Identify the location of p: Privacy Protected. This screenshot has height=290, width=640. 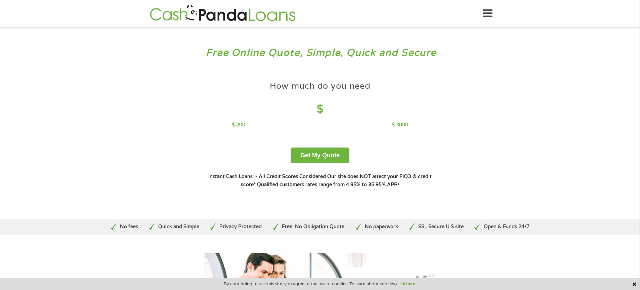
(241, 227).